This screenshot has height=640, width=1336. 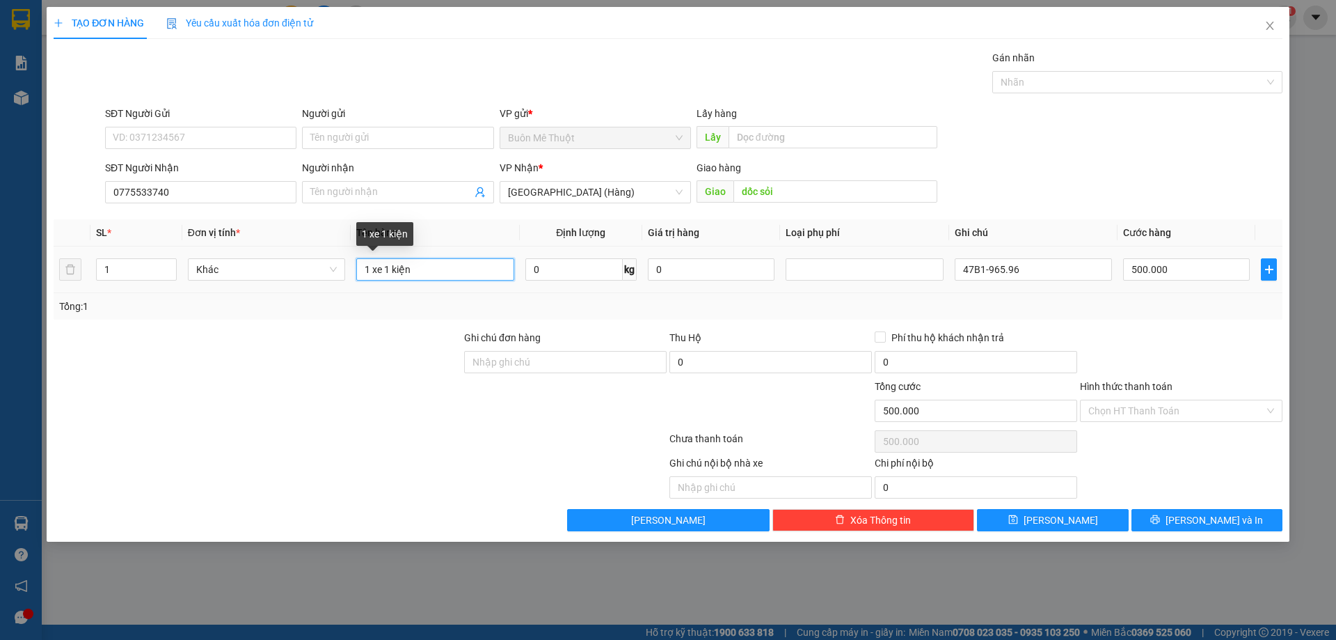 What do you see at coordinates (771, 466) in the screenshot?
I see `div: Ghi chú nội bộ nhà xe` at bounding box center [771, 466].